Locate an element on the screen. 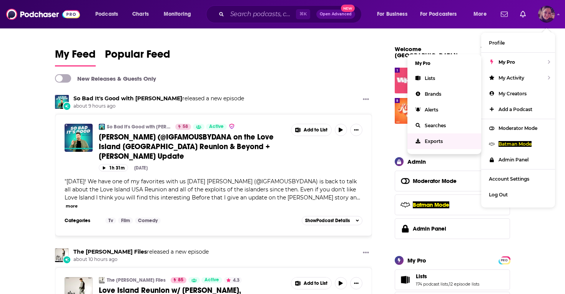  a: 12 episode lists is located at coordinates (464, 284).